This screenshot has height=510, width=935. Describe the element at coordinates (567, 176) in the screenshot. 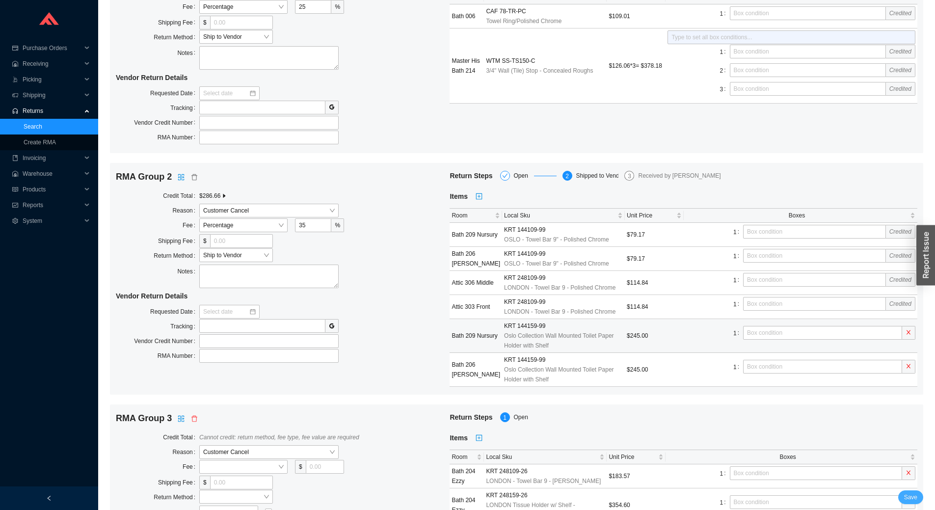

I see `span: 2` at that location.